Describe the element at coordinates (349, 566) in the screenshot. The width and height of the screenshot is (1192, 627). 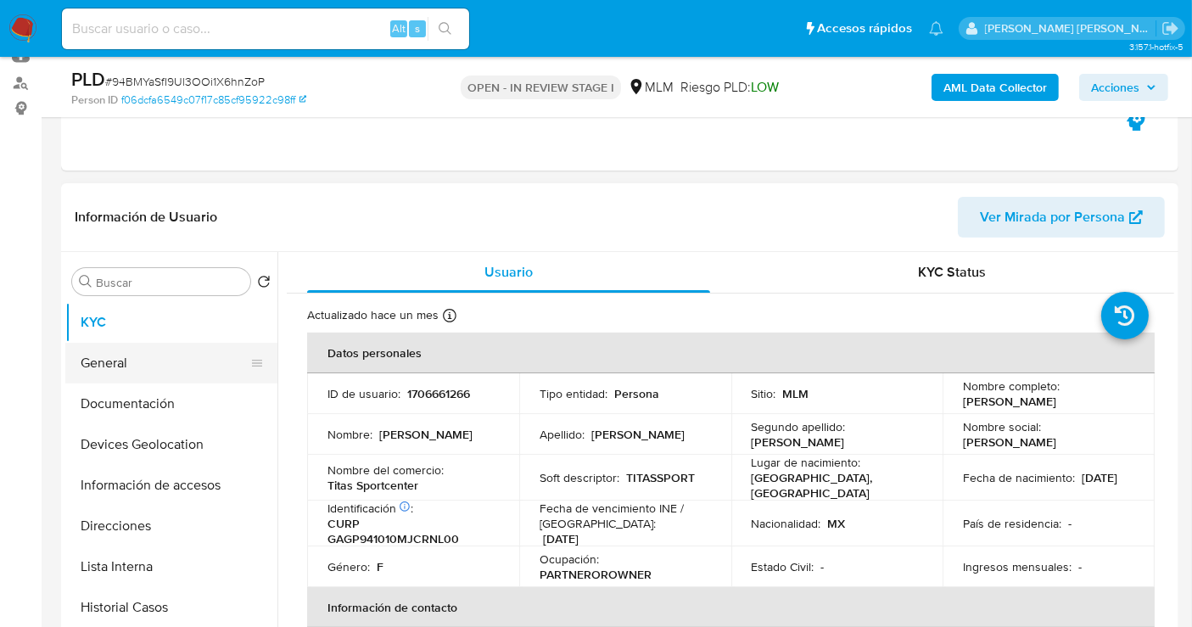
I see `p: Género :` at that location.